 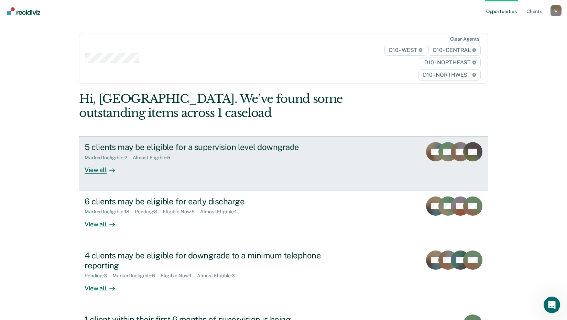 I want to click on span: D10 - NORTHWEST, so click(x=449, y=75).